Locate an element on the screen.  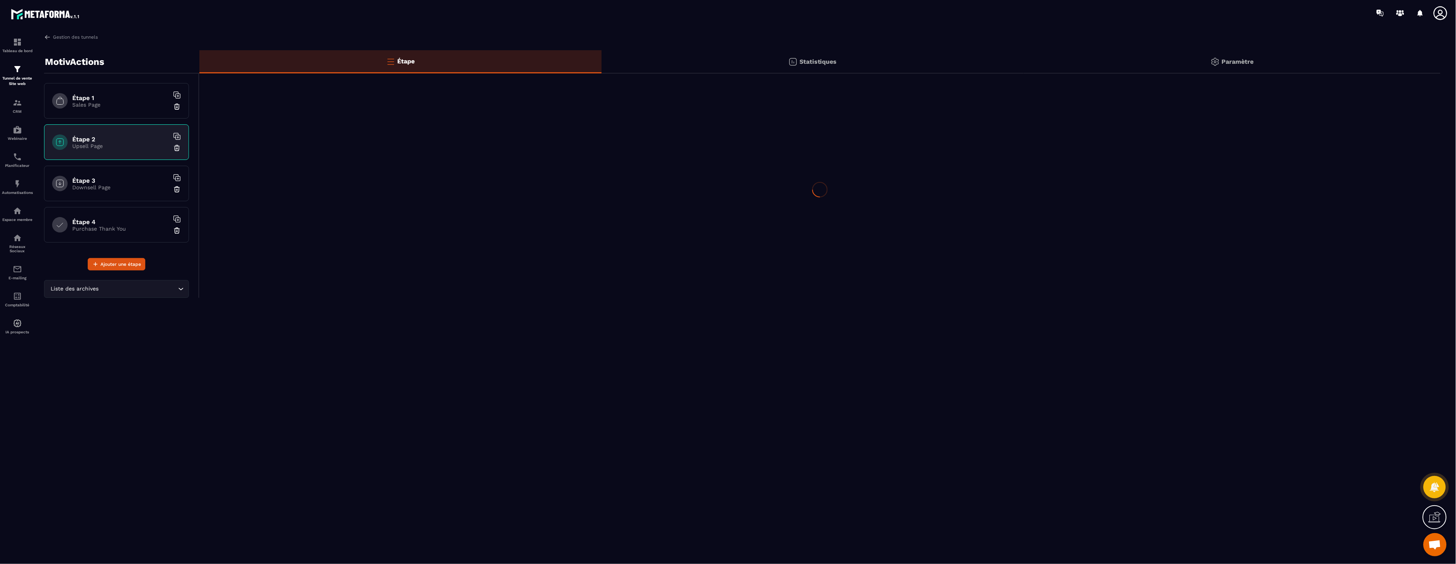
p: Paramètre is located at coordinates (1238, 61).